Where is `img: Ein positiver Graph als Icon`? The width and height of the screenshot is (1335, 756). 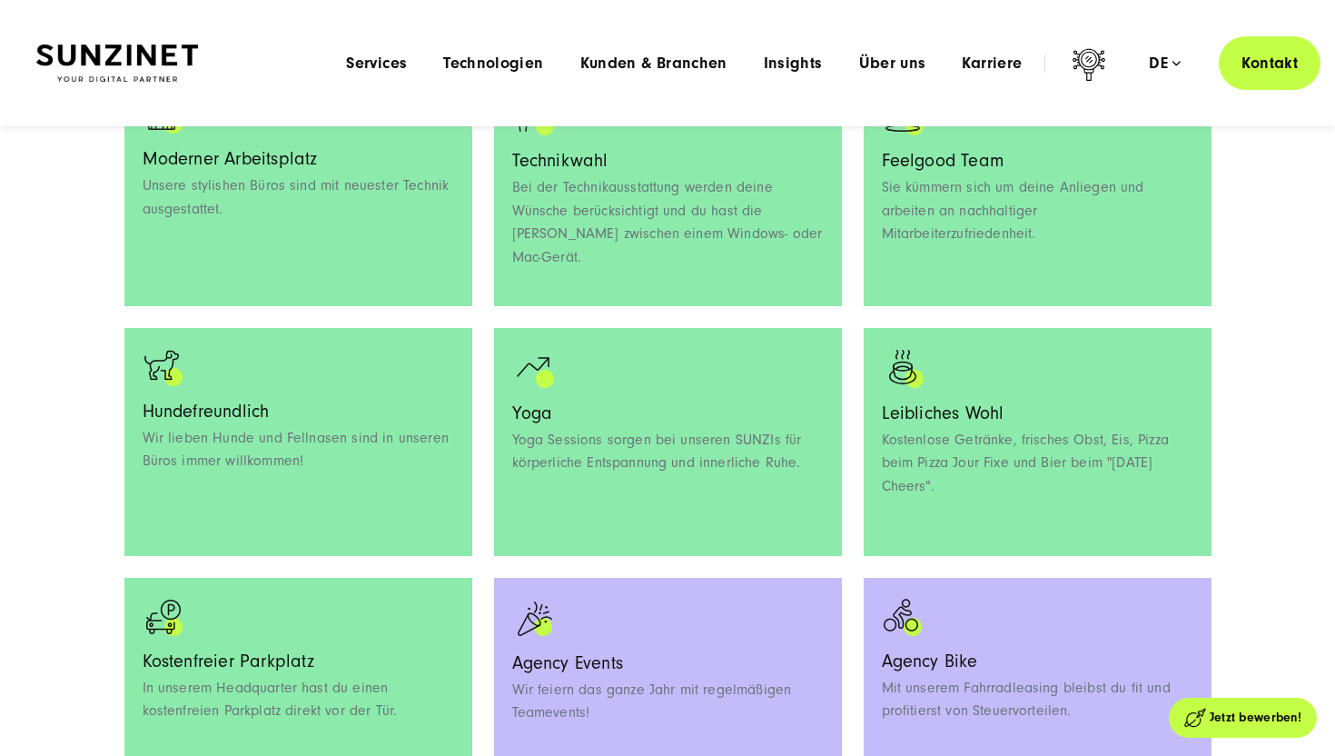 img: Ein positiver Graph als Icon is located at coordinates (535, 369).